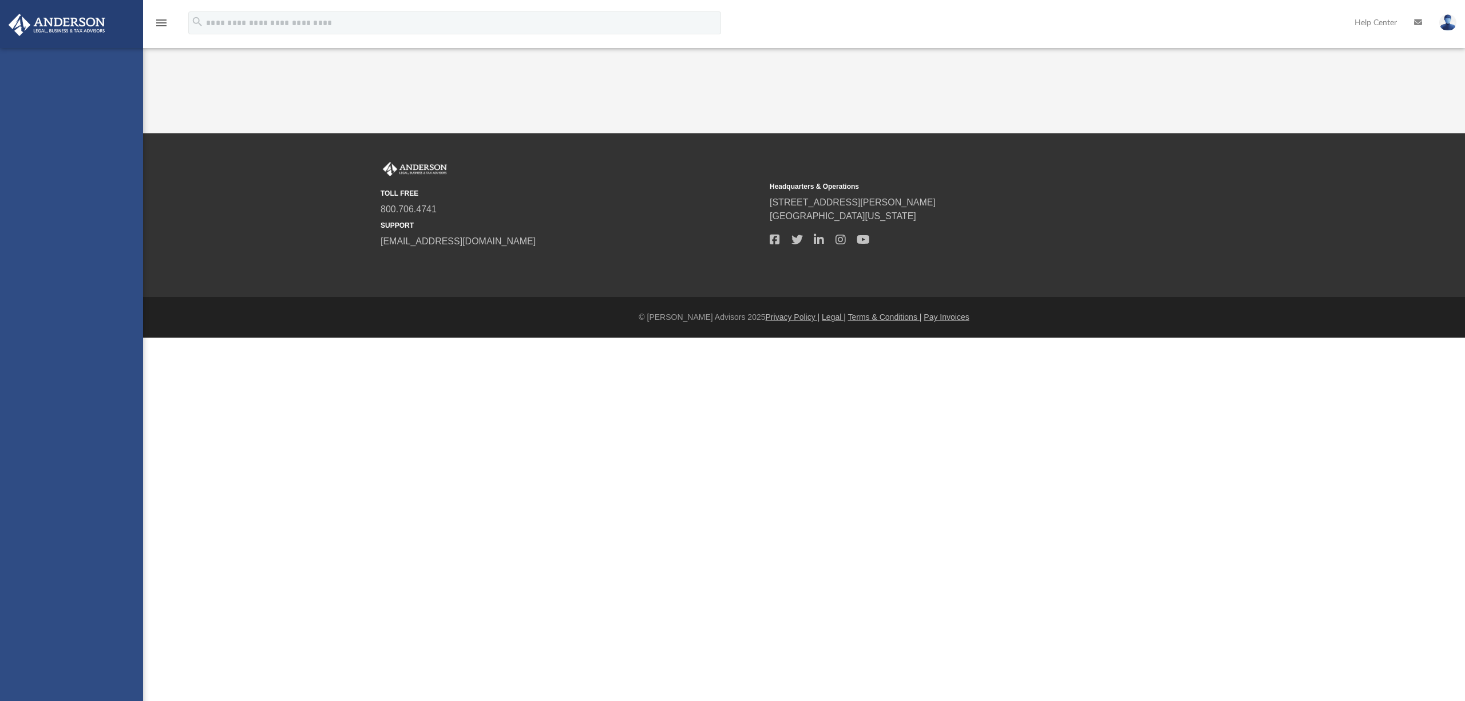 This screenshot has height=701, width=1465. I want to click on a: 800.706.4741, so click(409, 209).